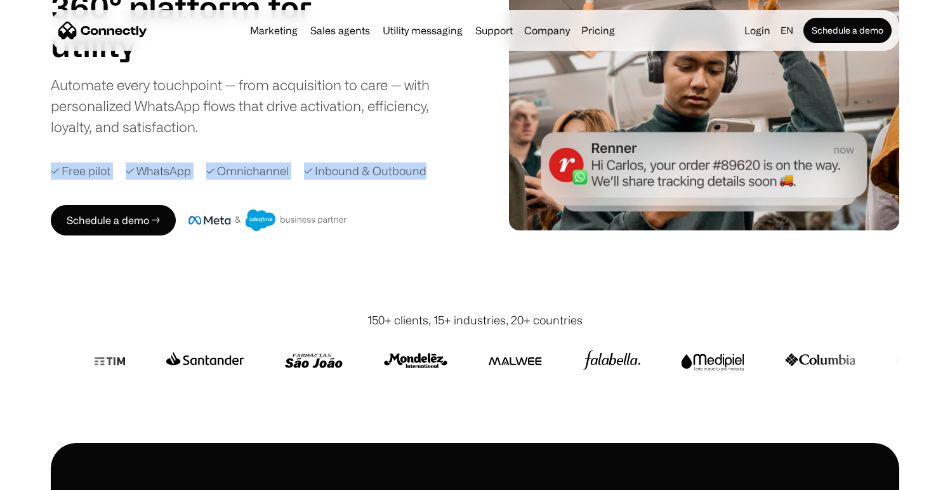 This screenshot has width=950, height=490. I want to click on ul: Language list, so click(51, 476).